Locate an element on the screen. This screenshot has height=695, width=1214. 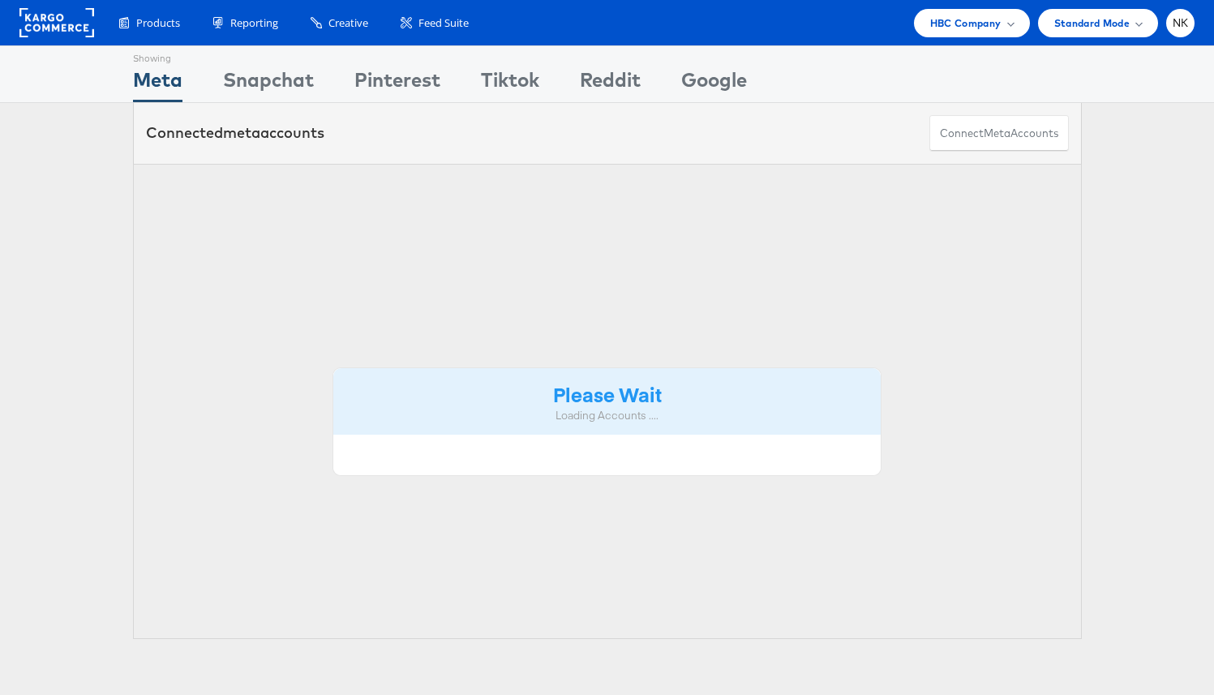
span: Standard Mode is located at coordinates (1091, 23).